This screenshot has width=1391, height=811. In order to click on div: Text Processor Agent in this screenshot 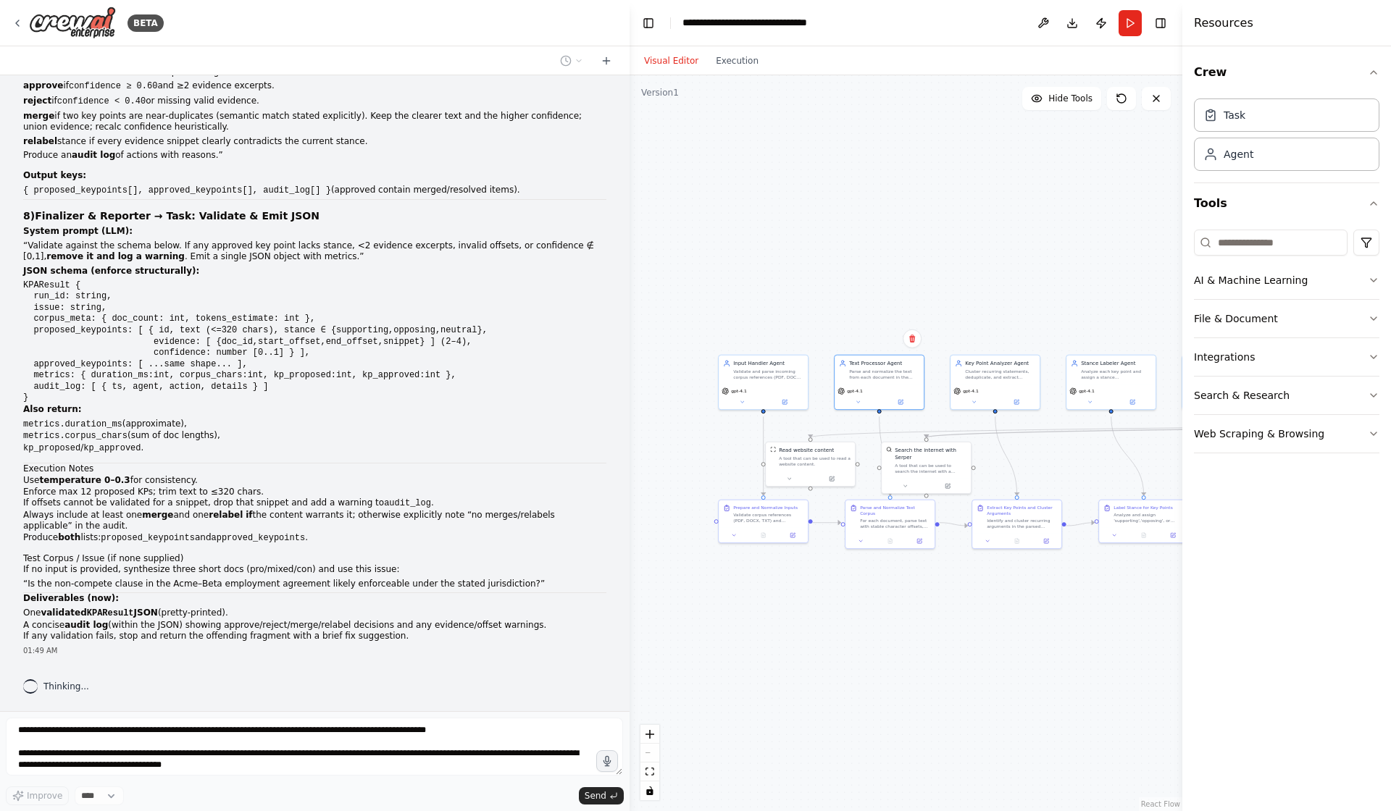, I will do `click(884, 364)`.